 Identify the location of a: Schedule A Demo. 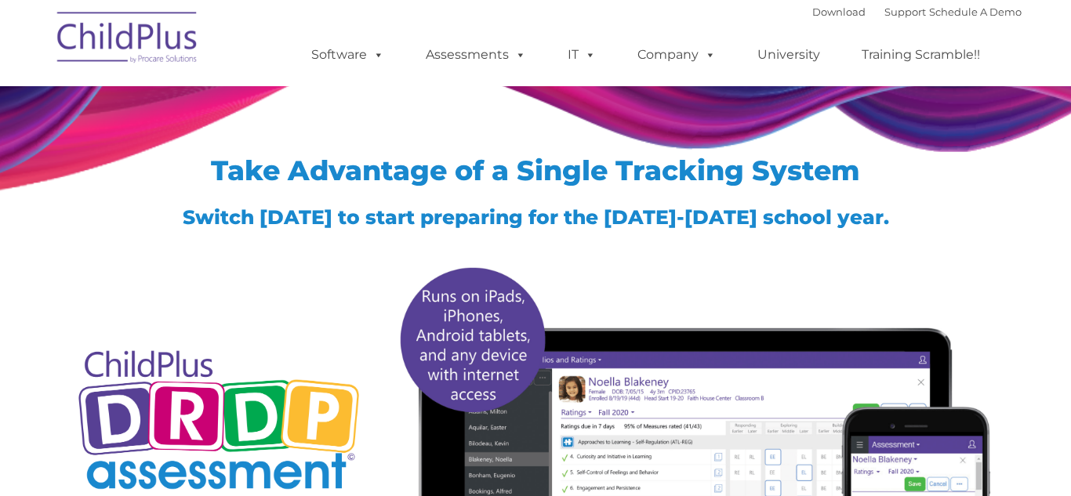
(976, 12).